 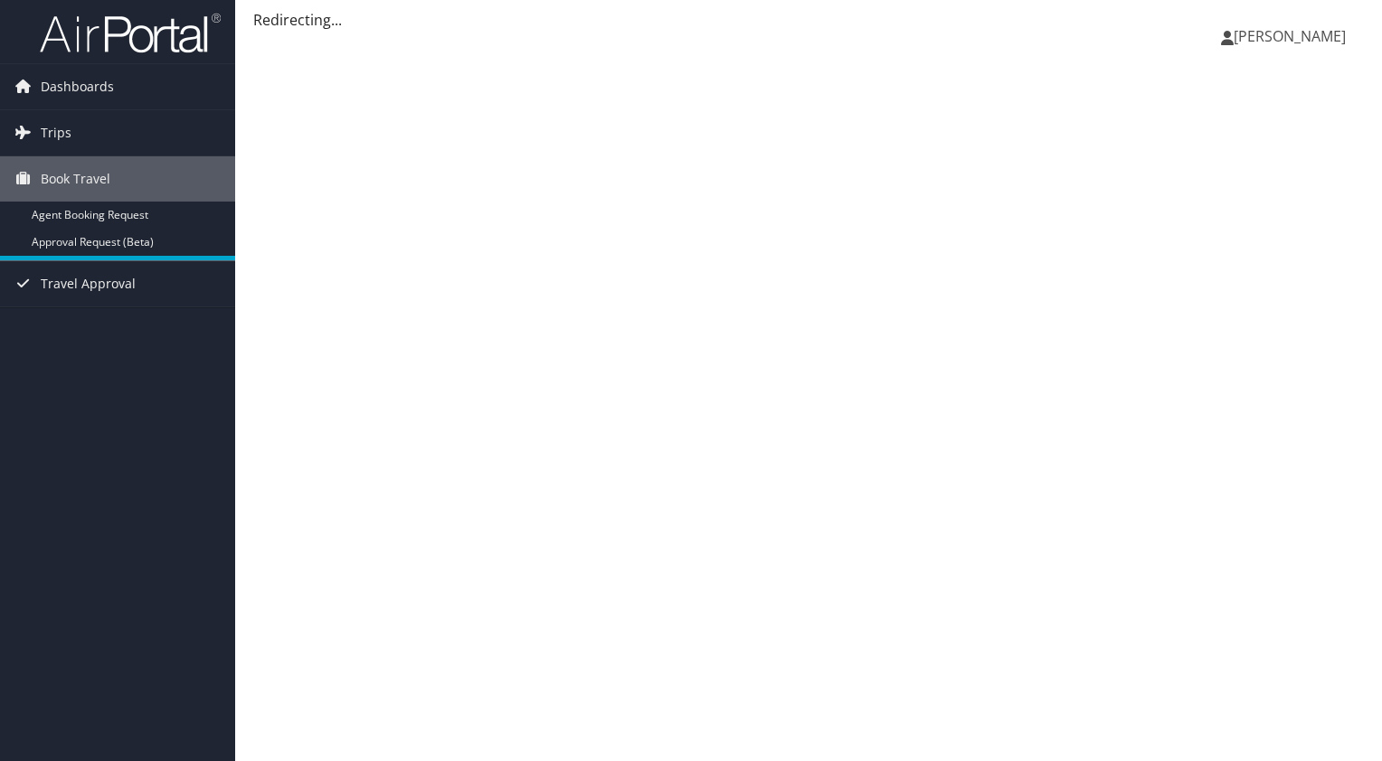 I want to click on span: Book Travel, so click(x=75, y=179).